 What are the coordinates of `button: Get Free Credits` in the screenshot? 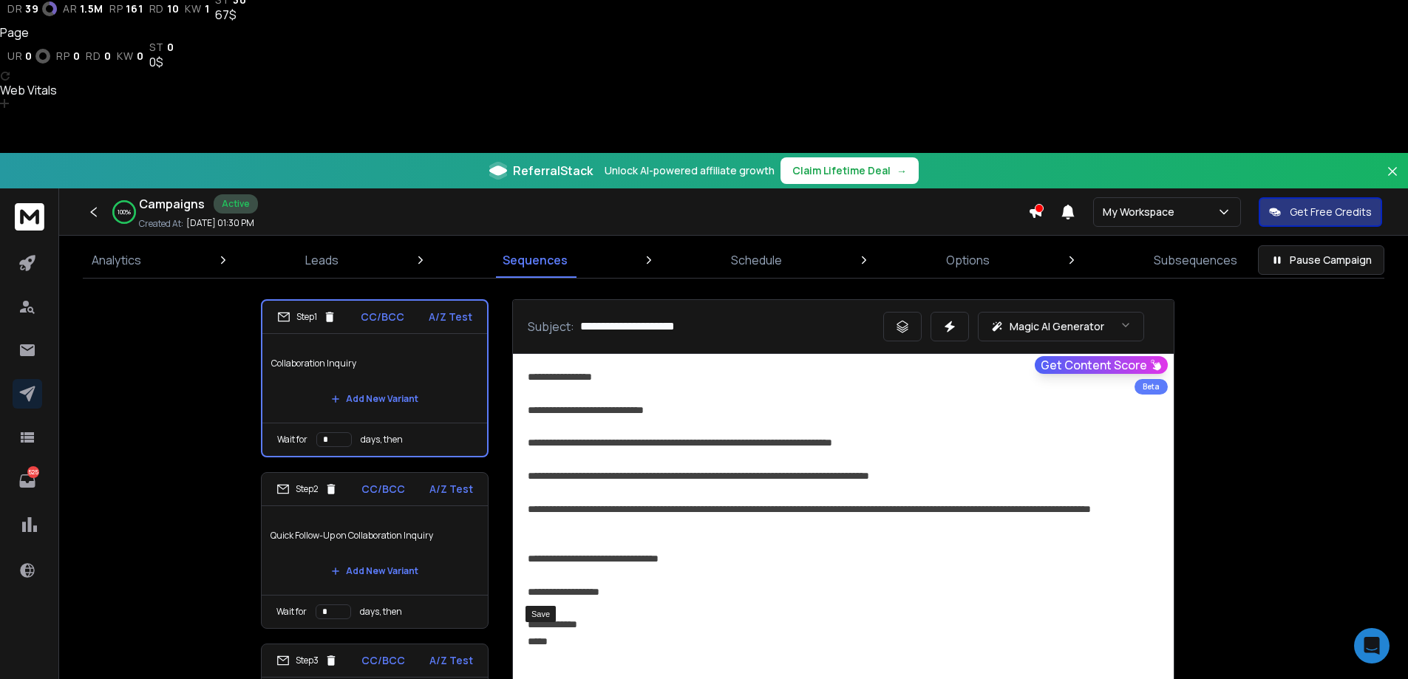 It's located at (1320, 212).